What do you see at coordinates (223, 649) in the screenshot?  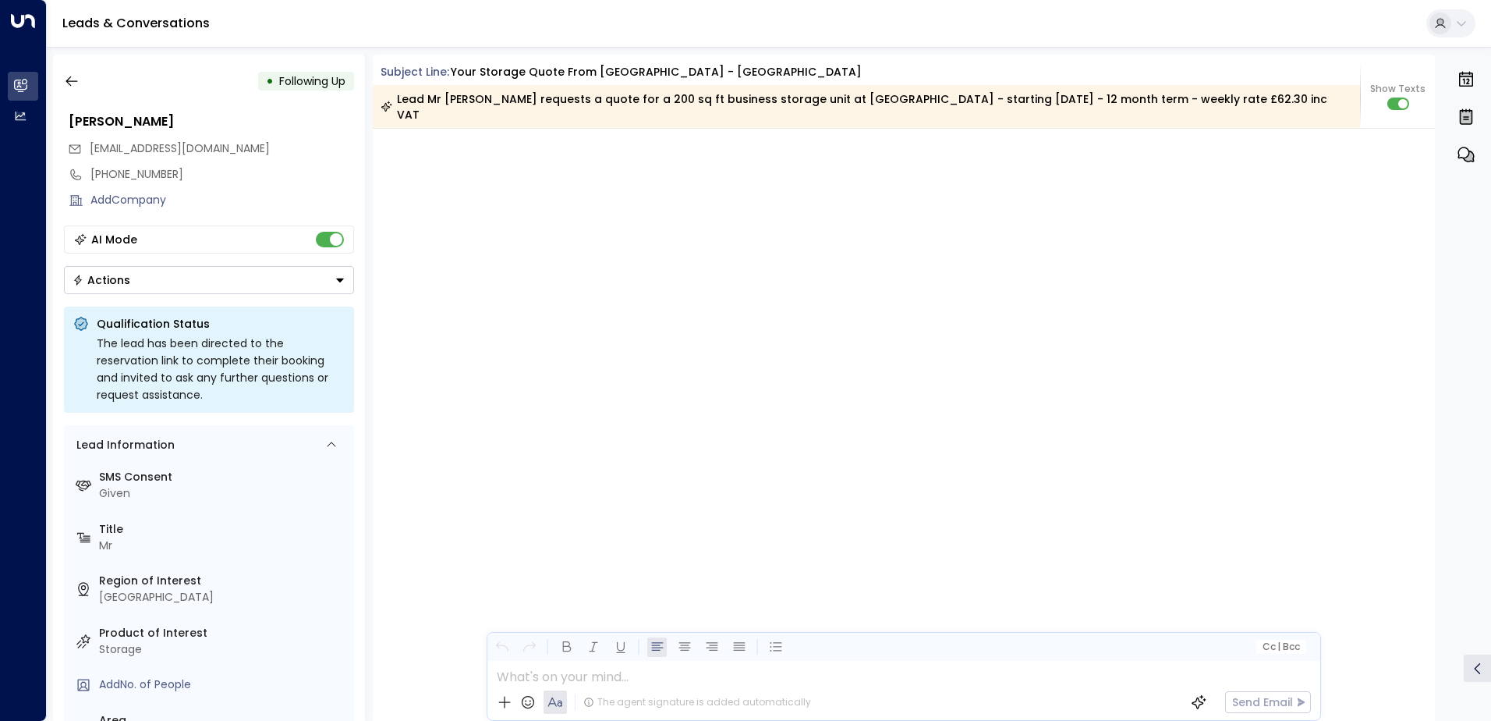 I see `div: Storage` at bounding box center [223, 649].